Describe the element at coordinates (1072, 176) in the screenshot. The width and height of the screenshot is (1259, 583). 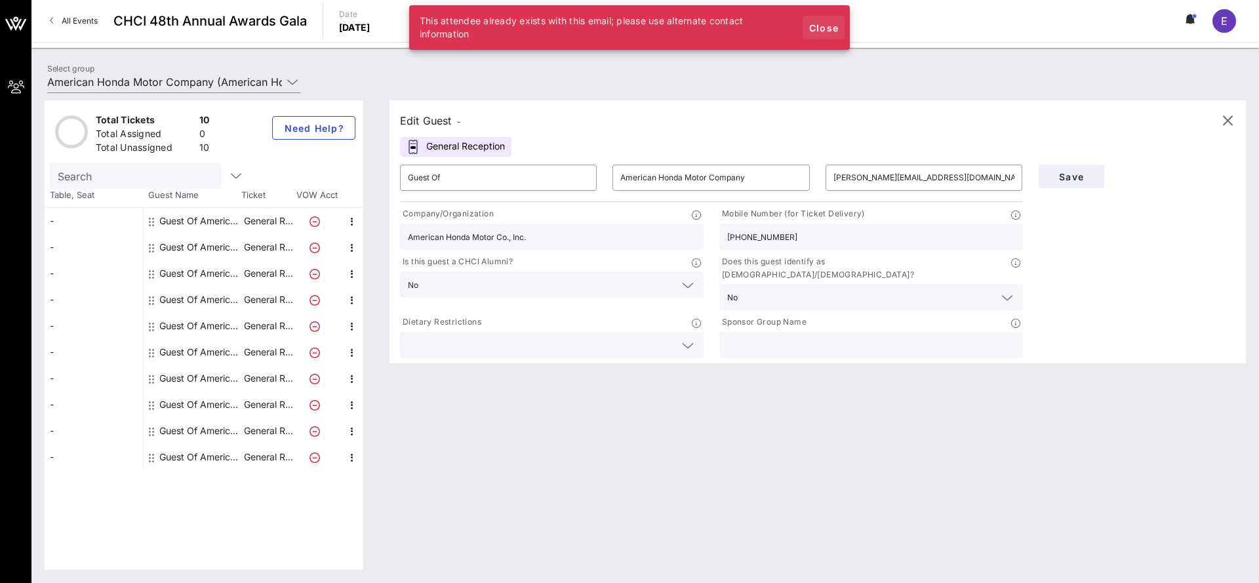
I see `button: Save` at that location.